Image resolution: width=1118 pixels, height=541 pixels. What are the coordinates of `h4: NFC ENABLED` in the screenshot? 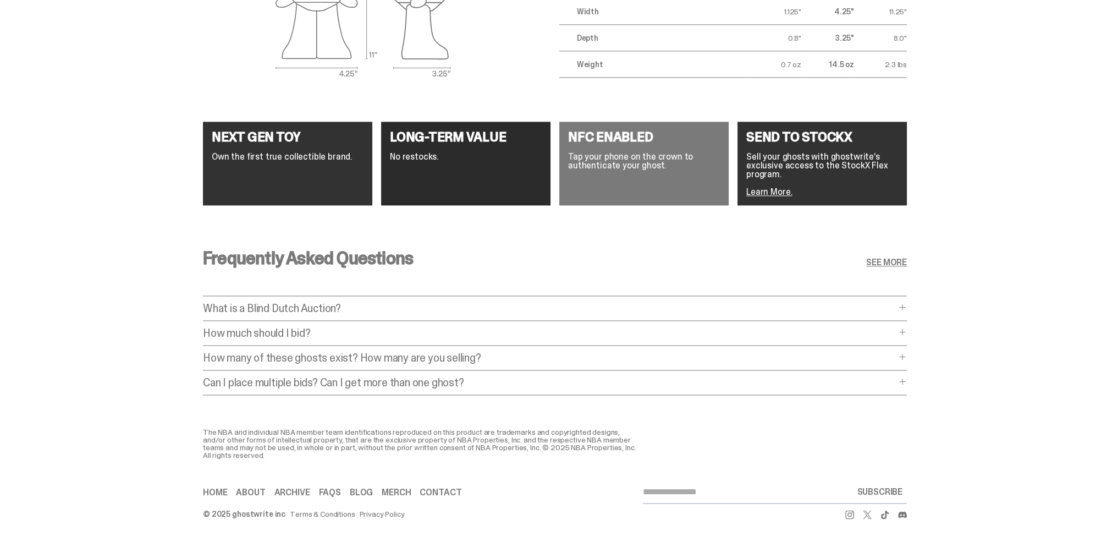 It's located at (644, 137).